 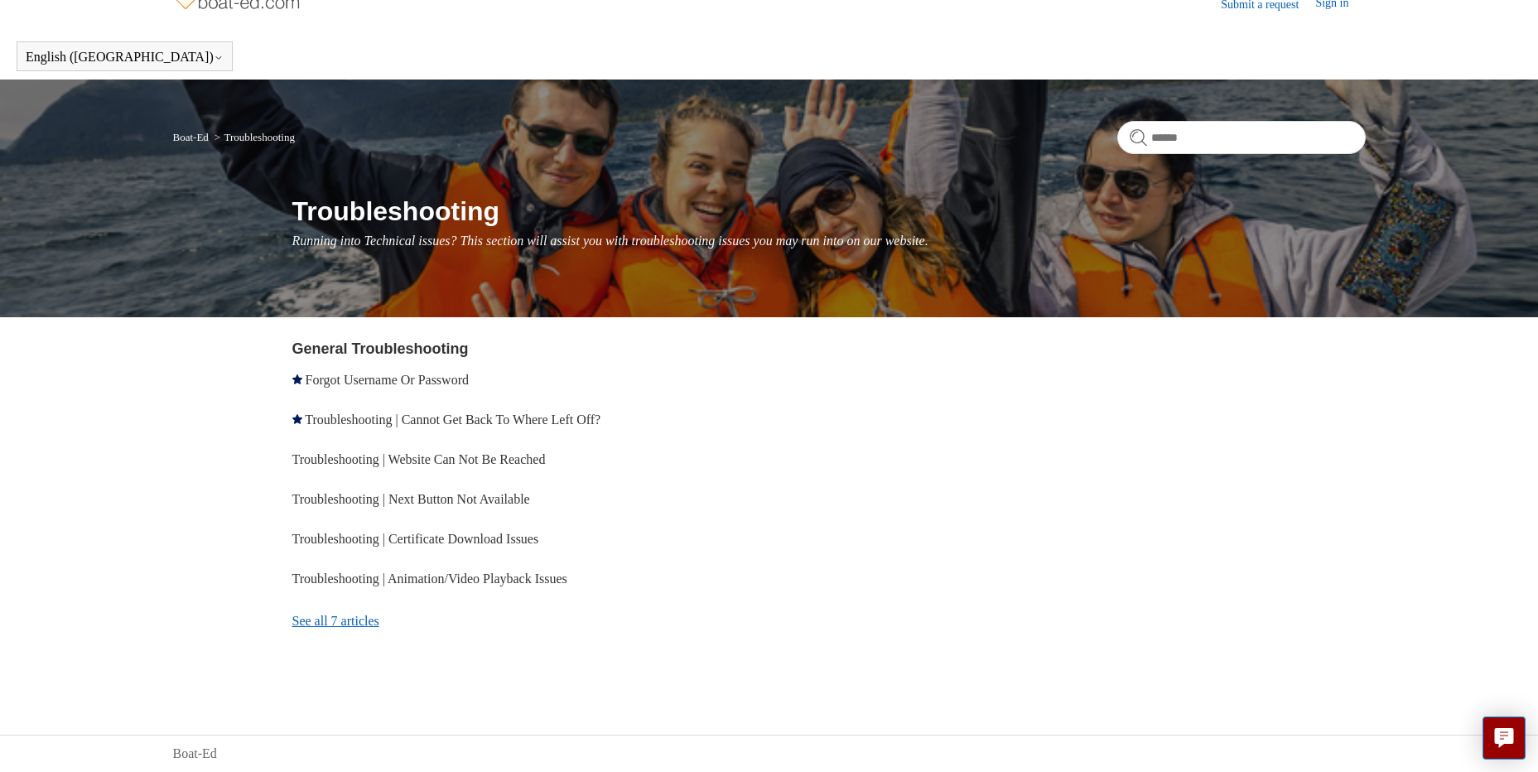 I want to click on p: Running into Technical issues? This section will assist you with troubleshooting issues you may r..., so click(x=829, y=241).